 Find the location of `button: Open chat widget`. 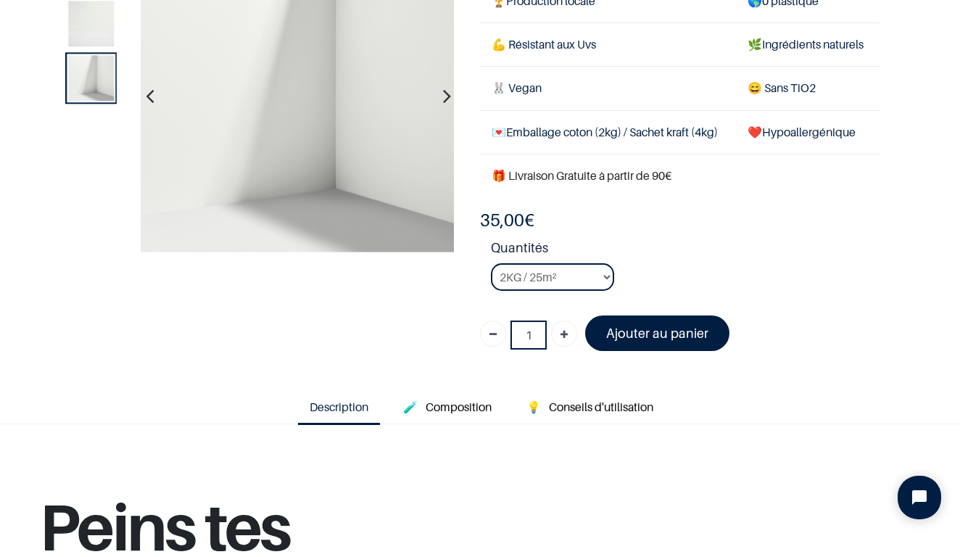

button: Open chat widget is located at coordinates (34, 34).